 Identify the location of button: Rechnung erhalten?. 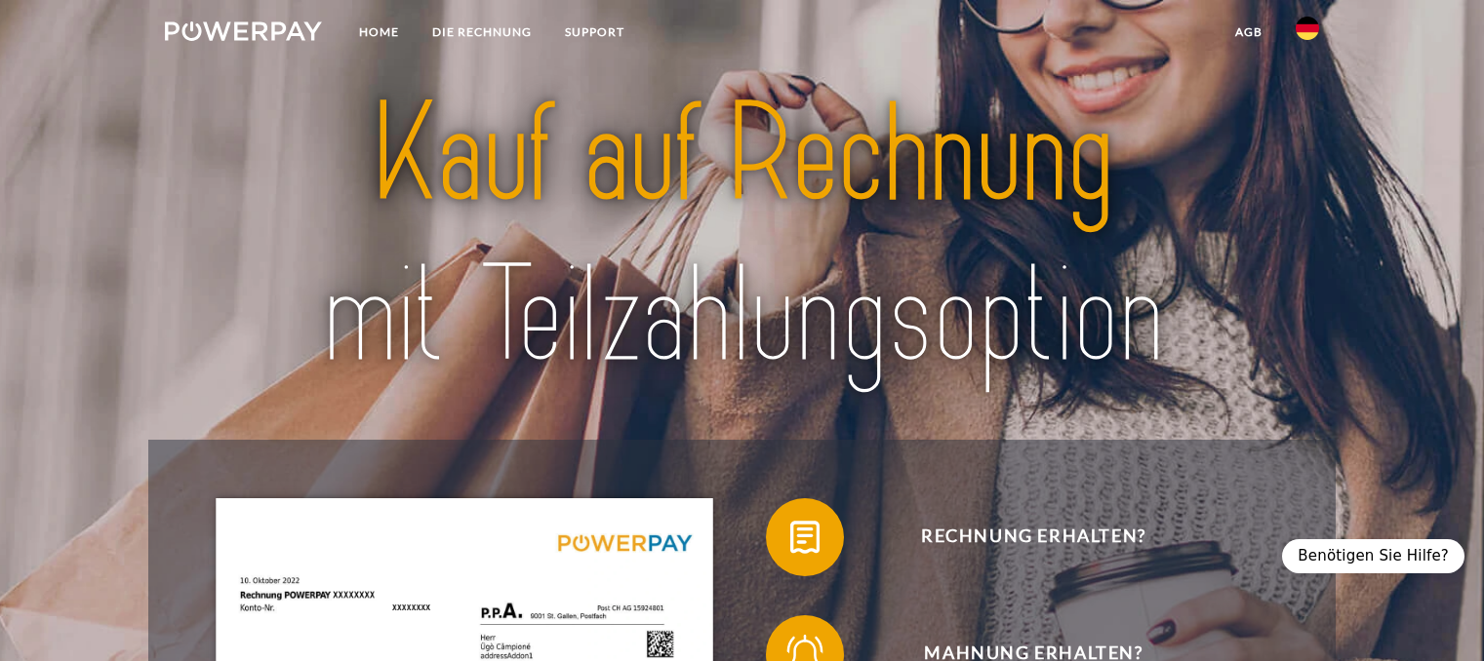
(1019, 538).